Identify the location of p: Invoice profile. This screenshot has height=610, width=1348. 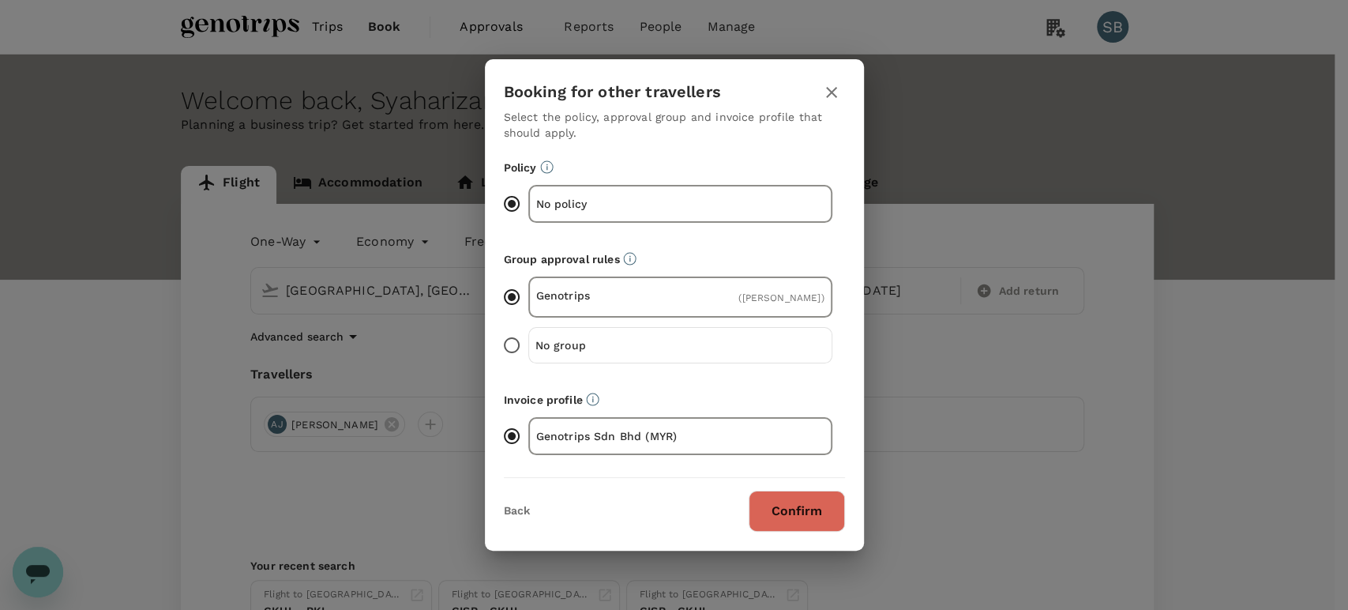
(674, 399).